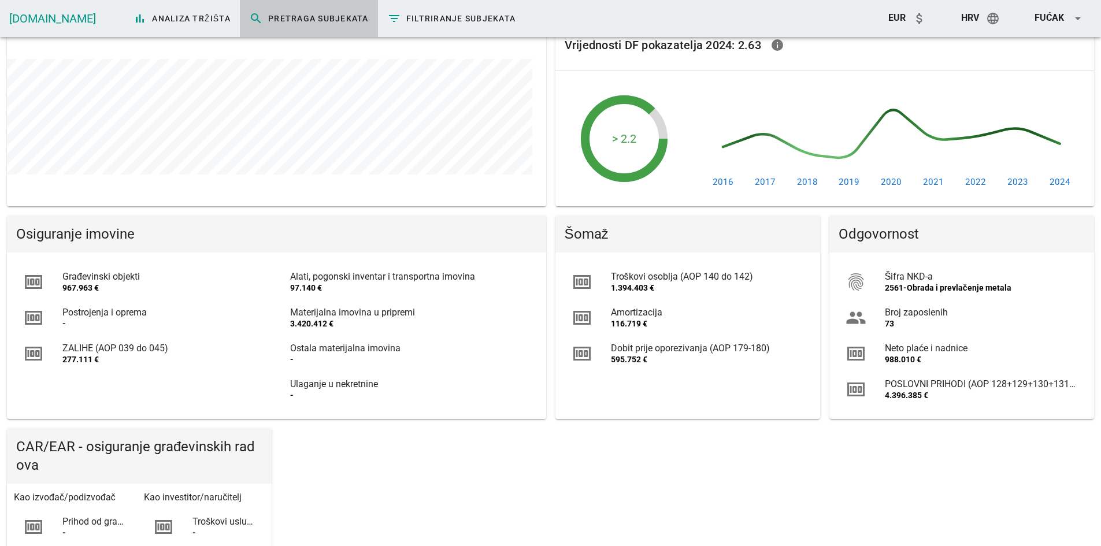  Describe the element at coordinates (192, 497) in the screenshot. I see `span: Kao investitor/naručitelj` at that location.